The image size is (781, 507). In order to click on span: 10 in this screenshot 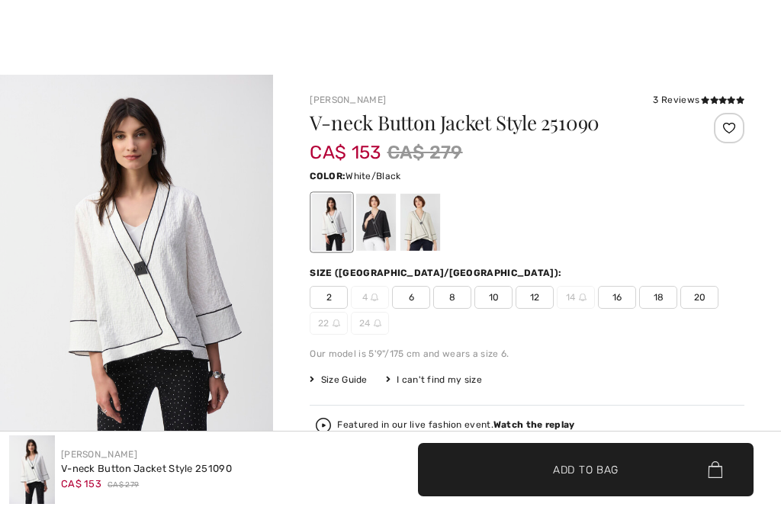, I will do `click(493, 297)`.